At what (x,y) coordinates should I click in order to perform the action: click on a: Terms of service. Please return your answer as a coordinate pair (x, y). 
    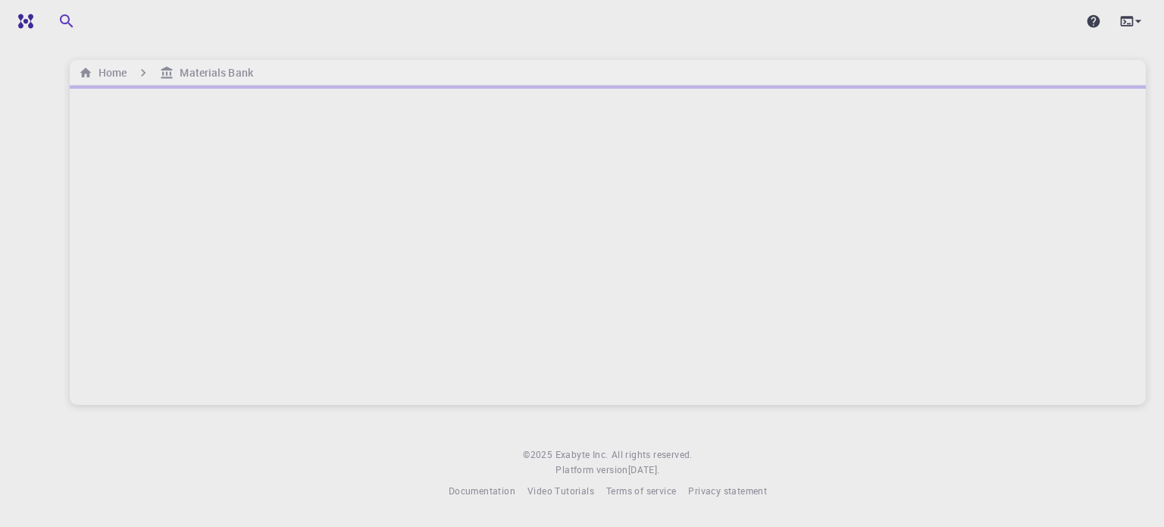
    Looking at the image, I should click on (641, 491).